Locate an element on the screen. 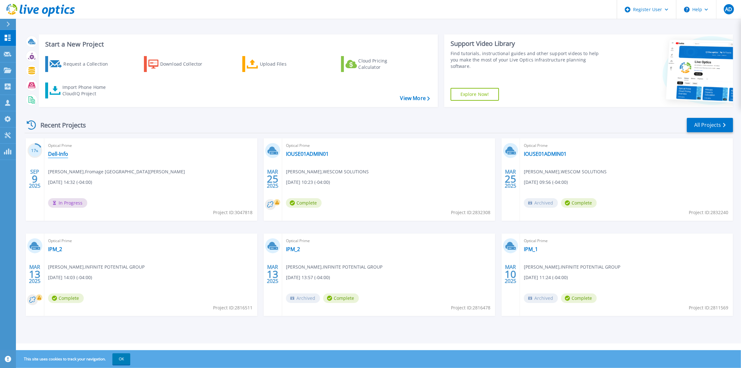 The height and width of the screenshot is (368, 741). div: SEP 2025 is located at coordinates (35, 179).